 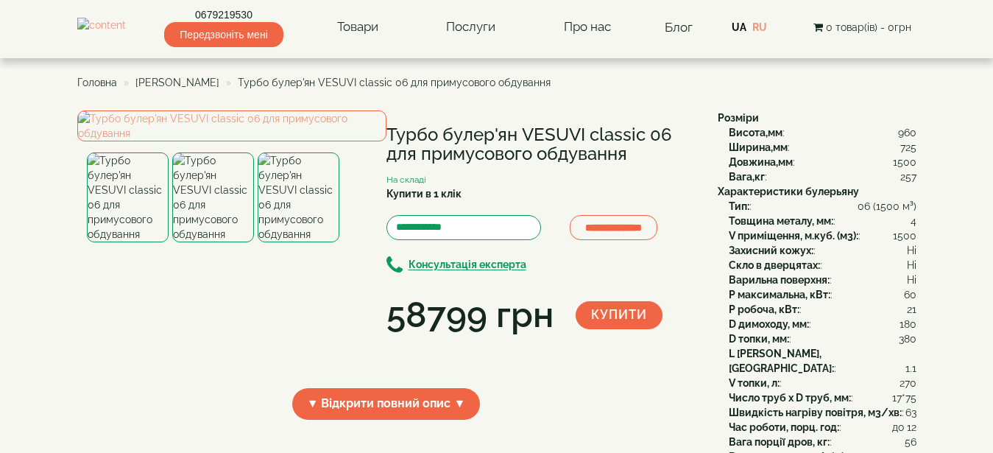 I want to click on span: 270, so click(x=908, y=383).